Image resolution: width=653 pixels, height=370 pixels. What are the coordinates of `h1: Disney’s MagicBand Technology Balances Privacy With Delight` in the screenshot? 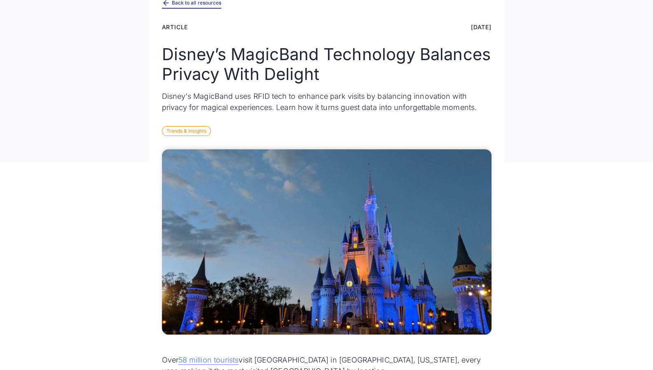 It's located at (327, 64).